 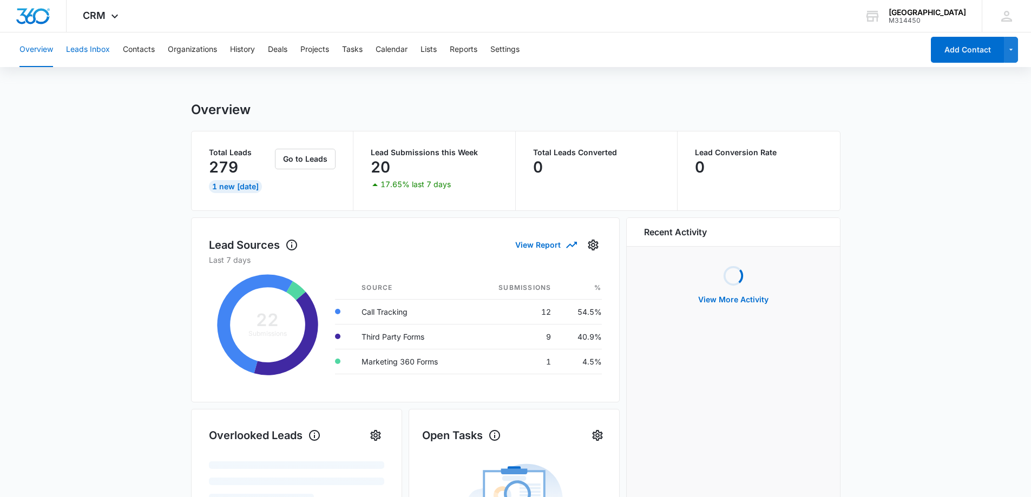 I want to click on td: 12, so click(x=515, y=312).